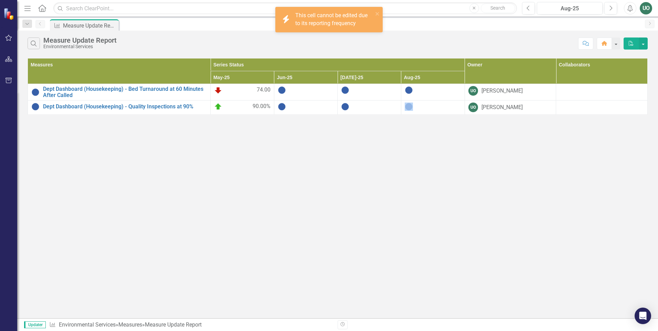  Describe the element at coordinates (130, 324) in the screenshot. I see `a: Measures` at that location.